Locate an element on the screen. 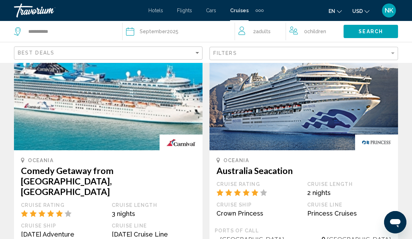 The image size is (412, 239). div: 2 nights is located at coordinates (349, 192).